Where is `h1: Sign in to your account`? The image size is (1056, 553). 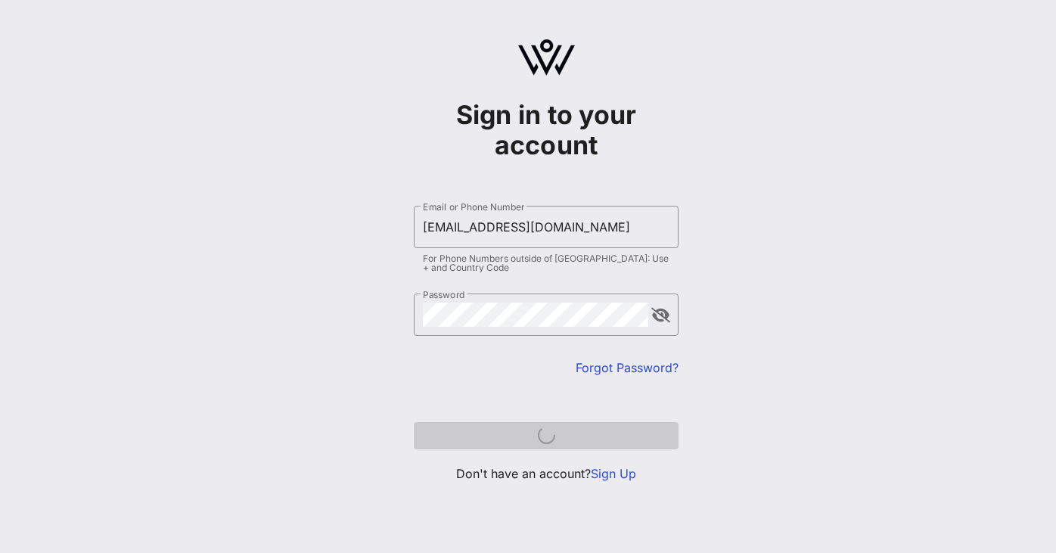
h1: Sign in to your account is located at coordinates (546, 130).